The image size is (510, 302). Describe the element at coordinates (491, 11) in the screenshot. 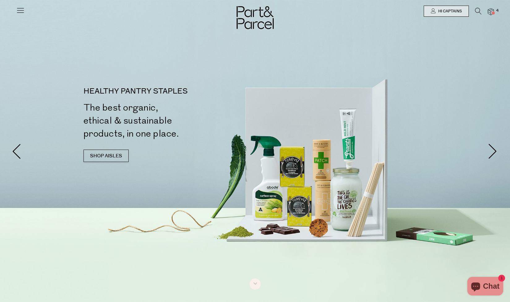

I see `a: 4` at that location.